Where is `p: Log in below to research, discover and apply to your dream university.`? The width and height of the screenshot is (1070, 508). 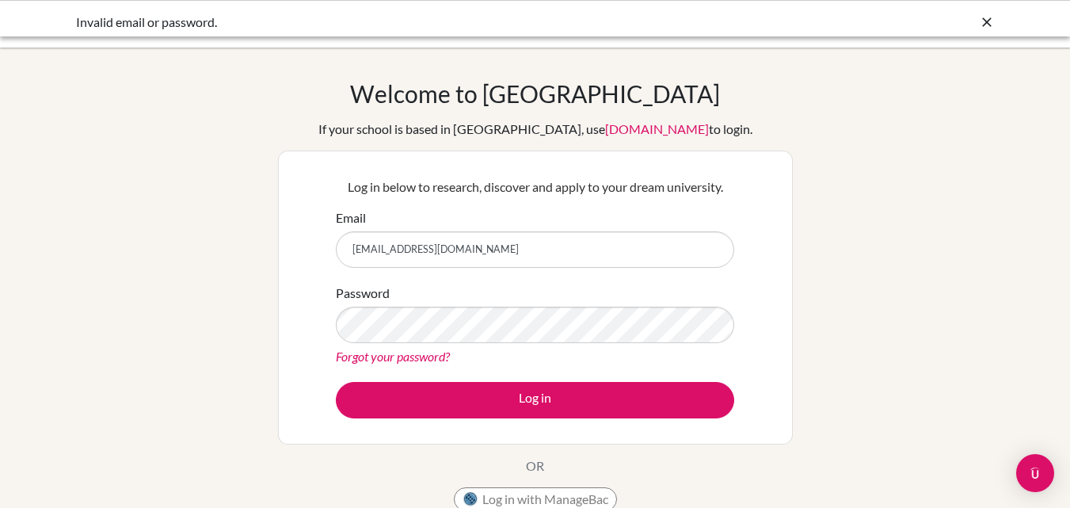
p: Log in below to research, discover and apply to your dream university. is located at coordinates (535, 187).